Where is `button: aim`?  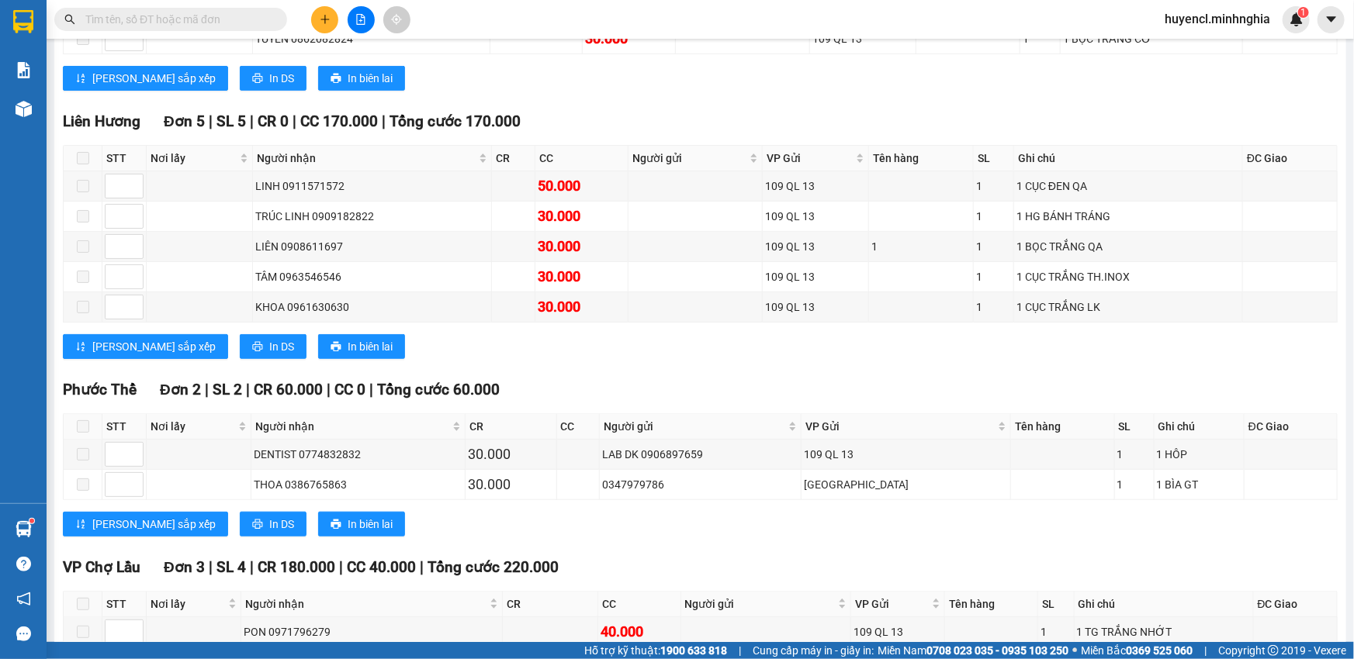 button: aim is located at coordinates (396, 19).